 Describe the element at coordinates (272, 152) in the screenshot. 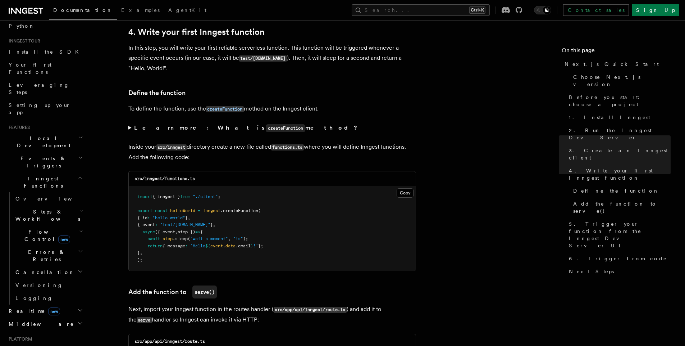

I see `p: Inside your directory create a new file called where you will define Inngest functions. Add the f...` at that location.